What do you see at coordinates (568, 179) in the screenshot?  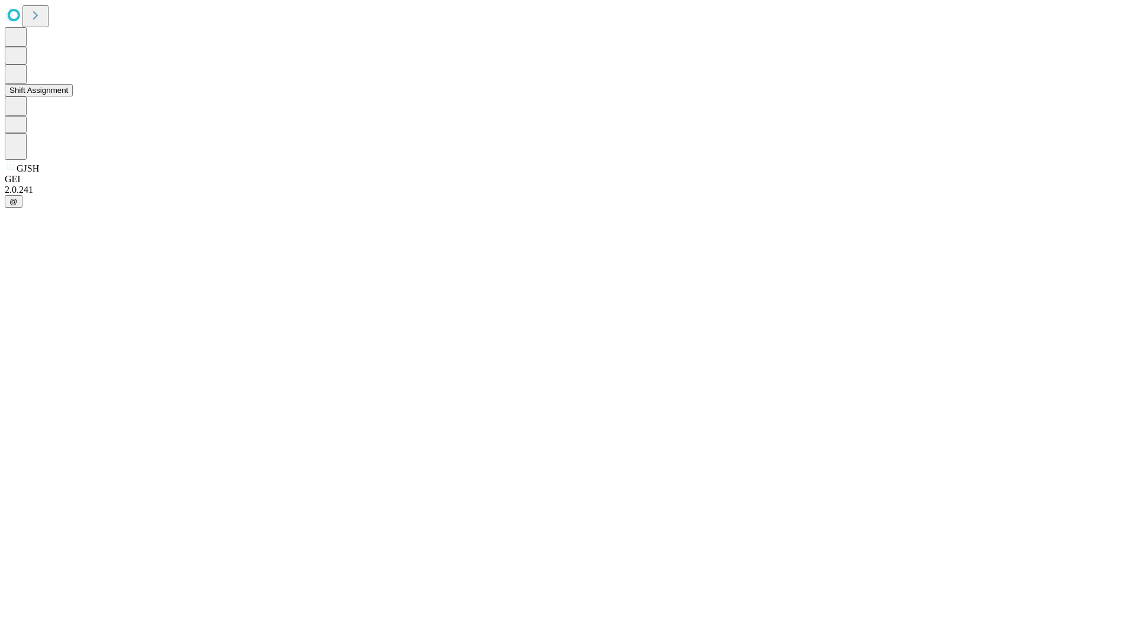 I see `div: GEI` at bounding box center [568, 179].